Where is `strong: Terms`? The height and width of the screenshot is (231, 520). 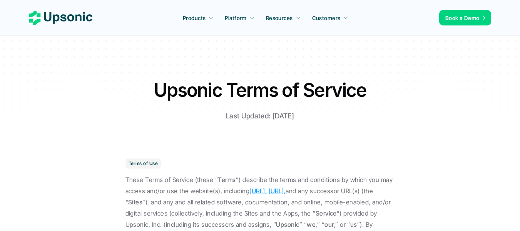 strong: Terms is located at coordinates (227, 179).